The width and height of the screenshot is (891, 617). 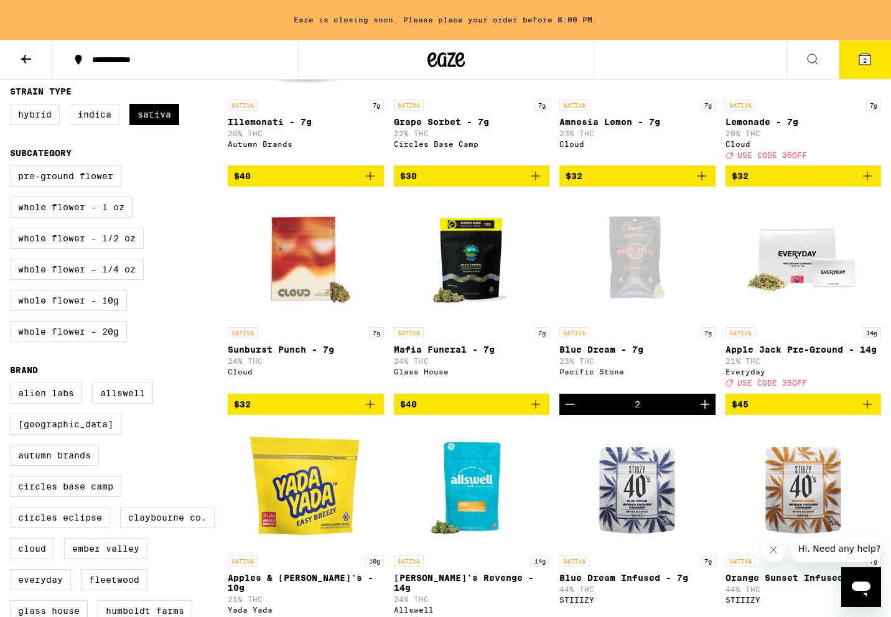 What do you see at coordinates (865, 60) in the screenshot?
I see `button: 2` at bounding box center [865, 60].